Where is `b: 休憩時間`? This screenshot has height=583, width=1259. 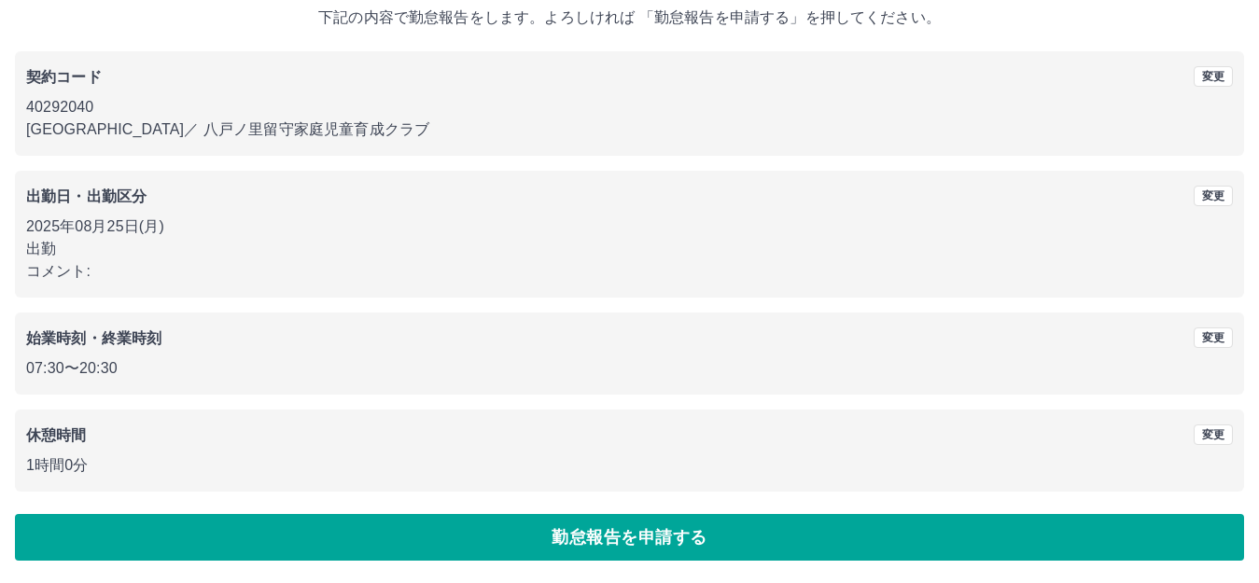
b: 休憩時間 is located at coordinates (56, 435).